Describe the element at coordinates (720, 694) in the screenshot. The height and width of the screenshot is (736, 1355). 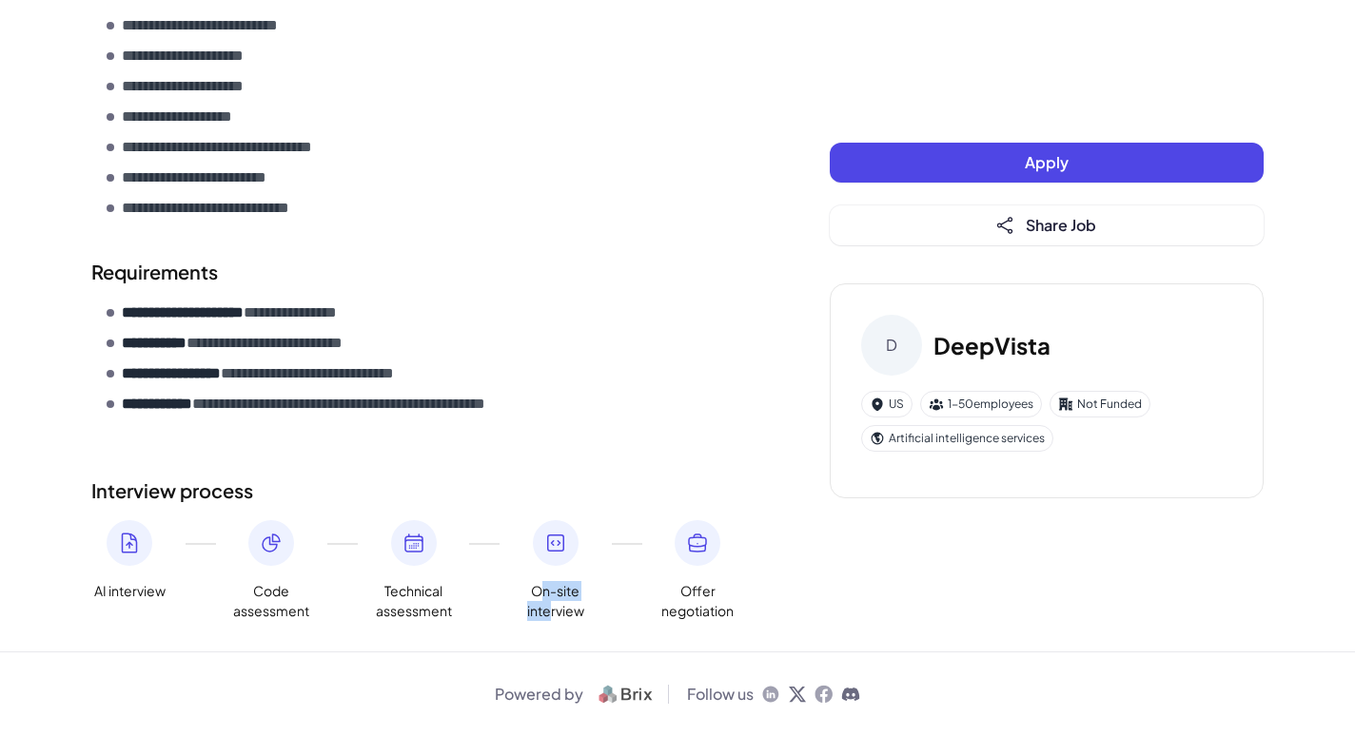
I see `span: Follow us` at that location.